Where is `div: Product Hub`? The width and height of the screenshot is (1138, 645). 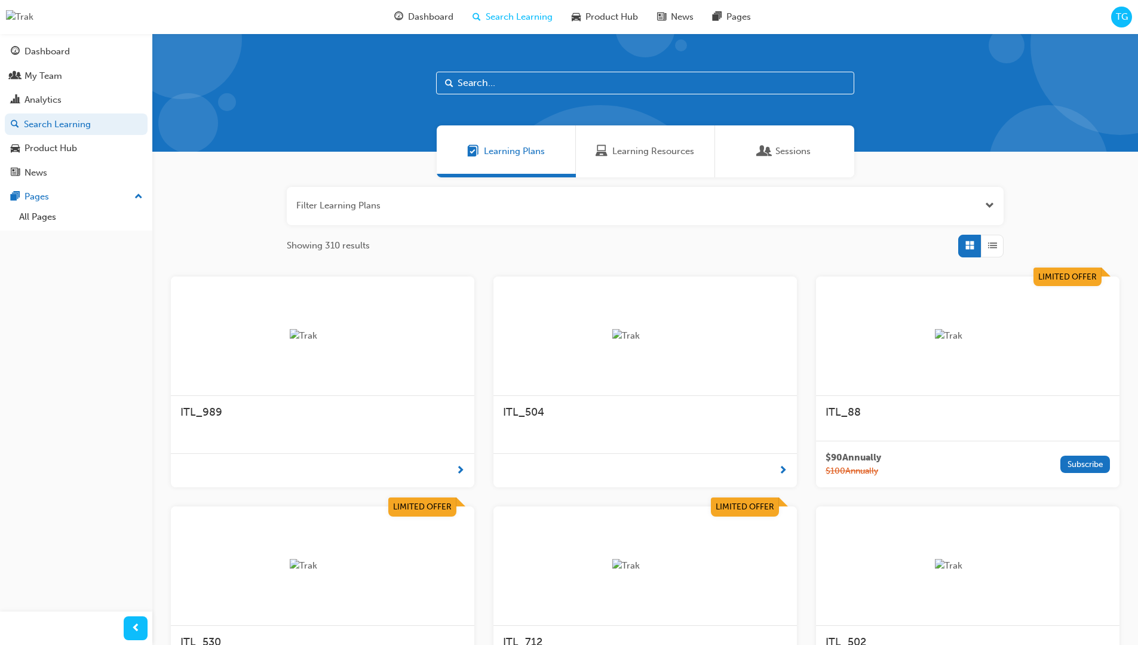
div: Product Hub is located at coordinates (51, 148).